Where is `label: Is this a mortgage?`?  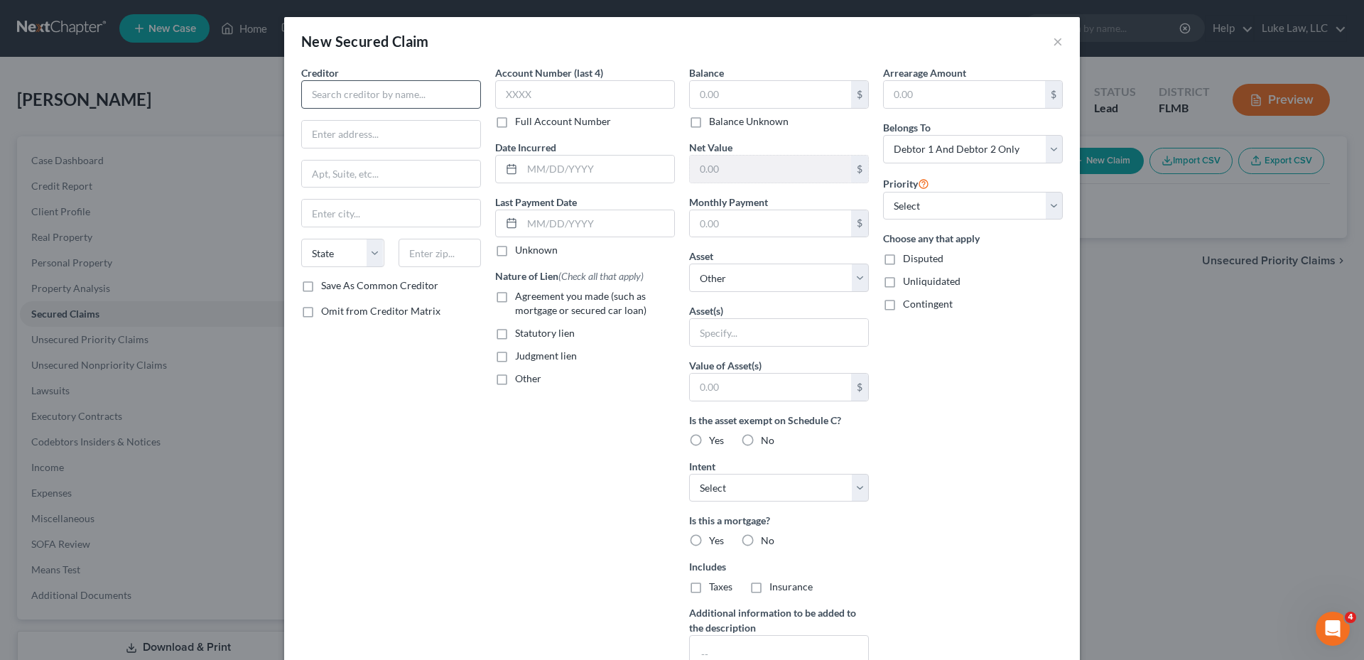 label: Is this a mortgage? is located at coordinates (778, 520).